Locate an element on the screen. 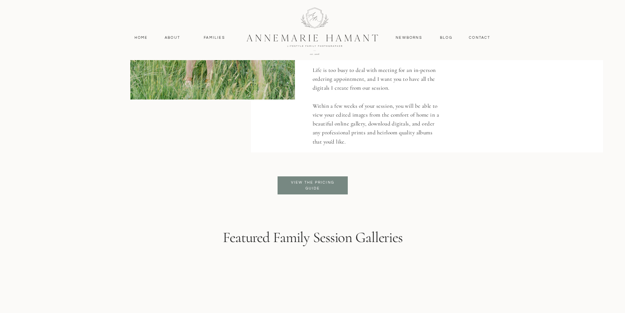 Image resolution: width=625 pixels, height=313 pixels. a: contact is located at coordinates (480, 38).